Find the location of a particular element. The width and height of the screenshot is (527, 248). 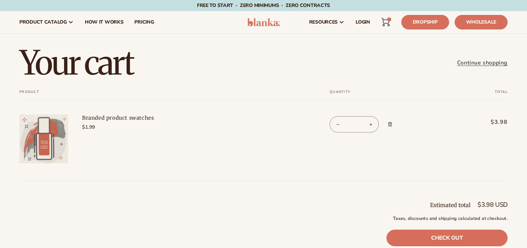

span: pricing is located at coordinates (144, 22).